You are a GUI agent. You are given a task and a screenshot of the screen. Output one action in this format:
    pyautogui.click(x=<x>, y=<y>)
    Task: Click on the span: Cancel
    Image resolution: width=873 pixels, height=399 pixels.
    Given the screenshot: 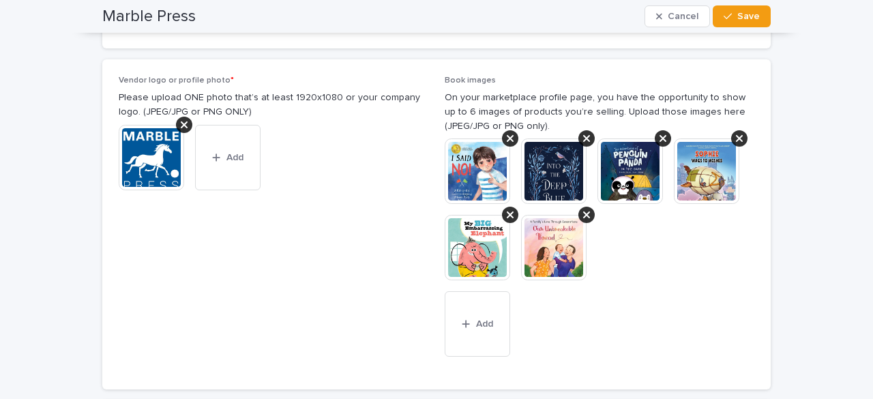 What is the action you would take?
    pyautogui.click(x=683, y=16)
    